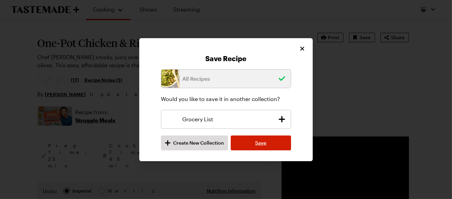 The image size is (452, 199). Describe the element at coordinates (226, 99) in the screenshot. I see `p: Would you like to save it in another collection?` at that location.